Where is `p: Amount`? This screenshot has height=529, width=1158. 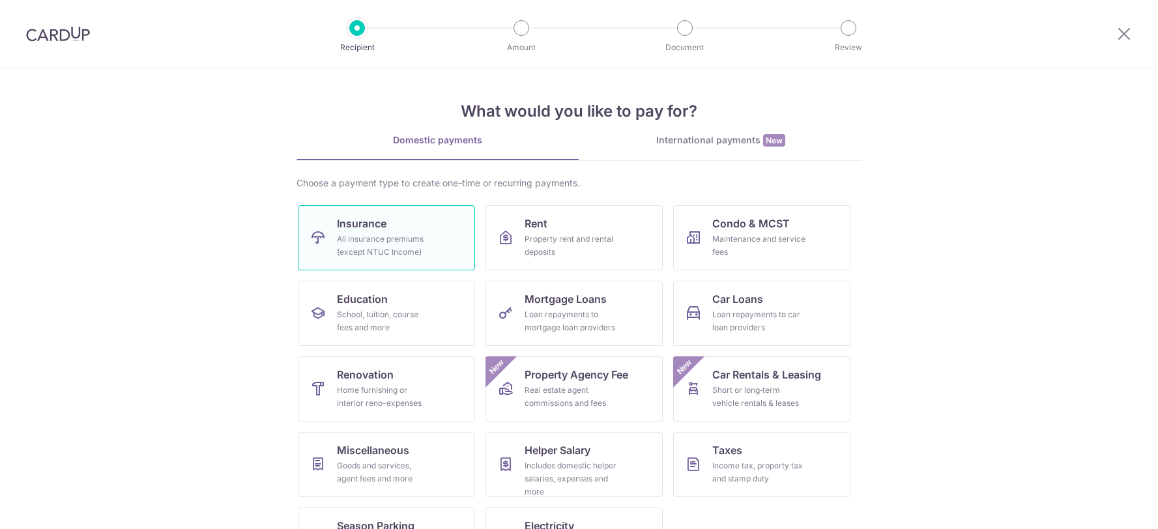
p: Amount is located at coordinates (521, 48).